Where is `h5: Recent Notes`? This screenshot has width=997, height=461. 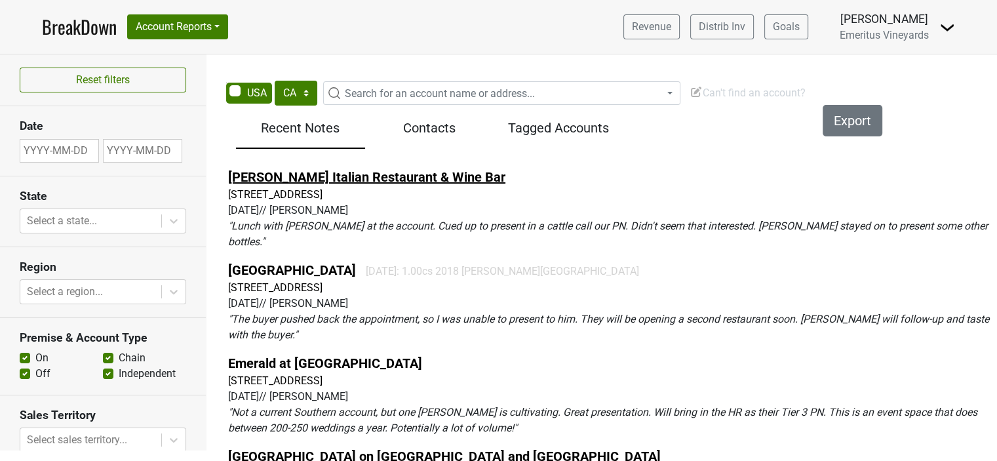 h5: Recent Notes is located at coordinates (300, 128).